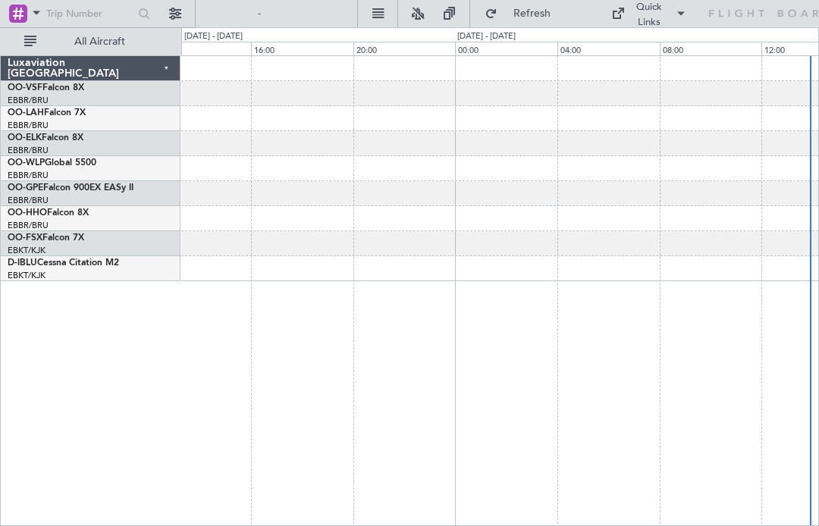 The width and height of the screenshot is (819, 526). I want to click on button: Refresh, so click(523, 14).